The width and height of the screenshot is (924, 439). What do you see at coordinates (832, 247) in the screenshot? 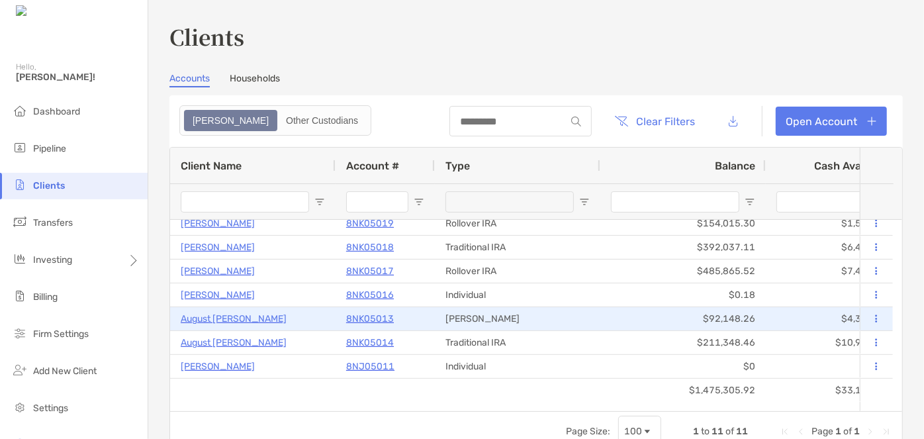
I see `div: $6,440.24` at bounding box center [832, 247].